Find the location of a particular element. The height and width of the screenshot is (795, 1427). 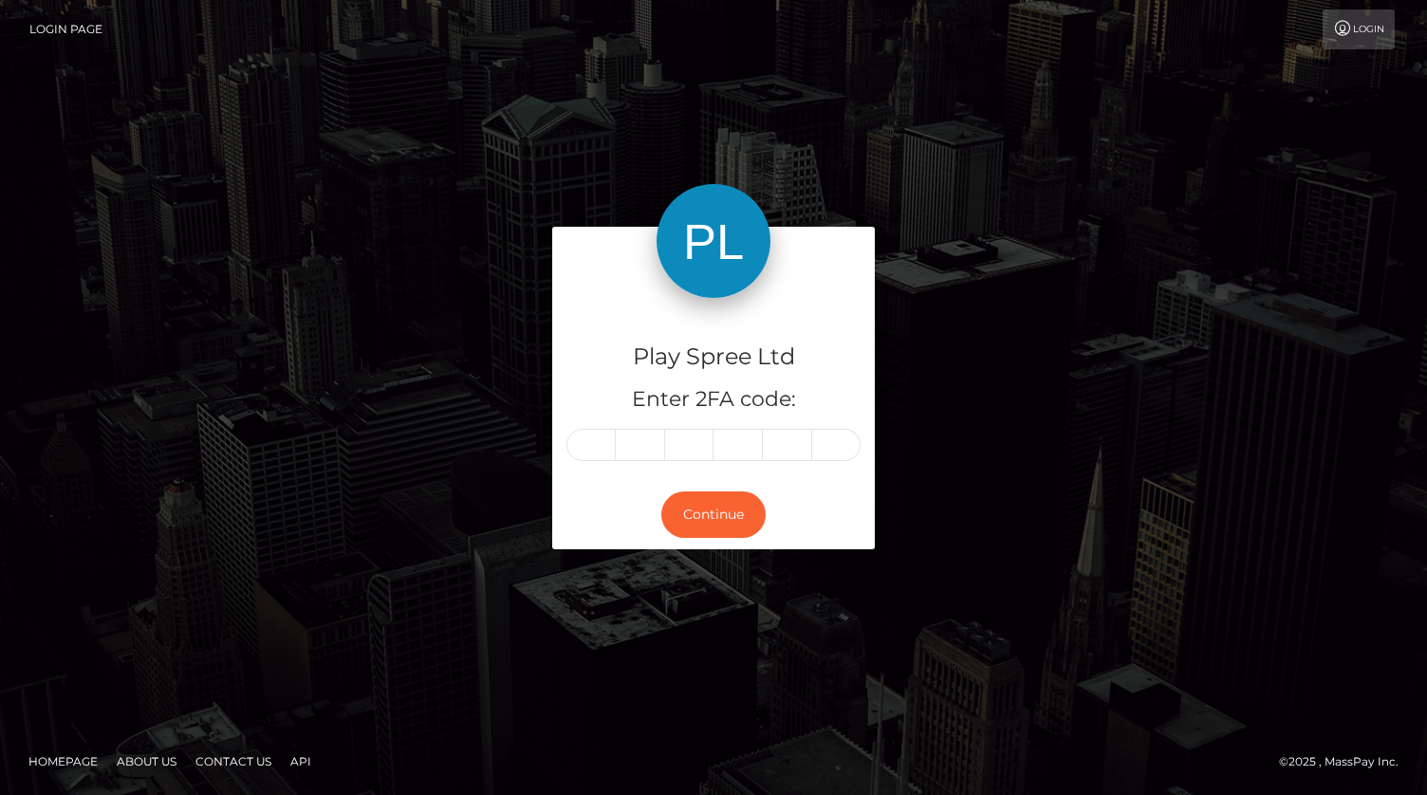

a: API is located at coordinates (301, 761).